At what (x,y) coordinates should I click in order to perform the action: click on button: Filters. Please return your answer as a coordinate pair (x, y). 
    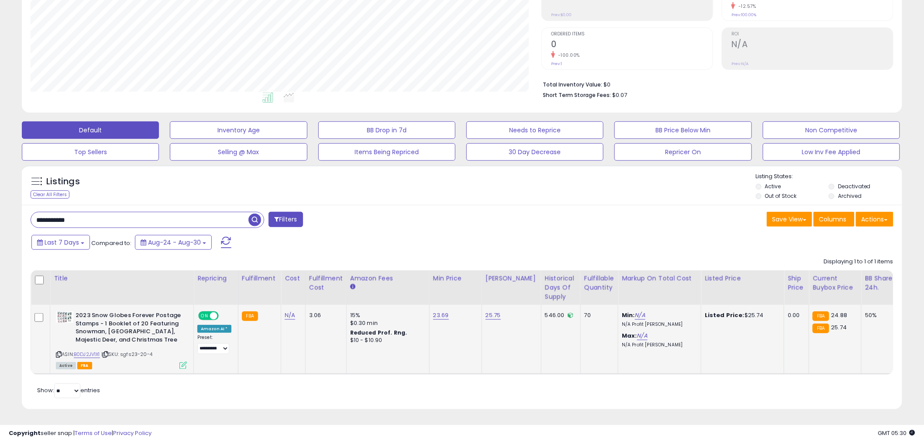
    Looking at the image, I should click on (285, 219).